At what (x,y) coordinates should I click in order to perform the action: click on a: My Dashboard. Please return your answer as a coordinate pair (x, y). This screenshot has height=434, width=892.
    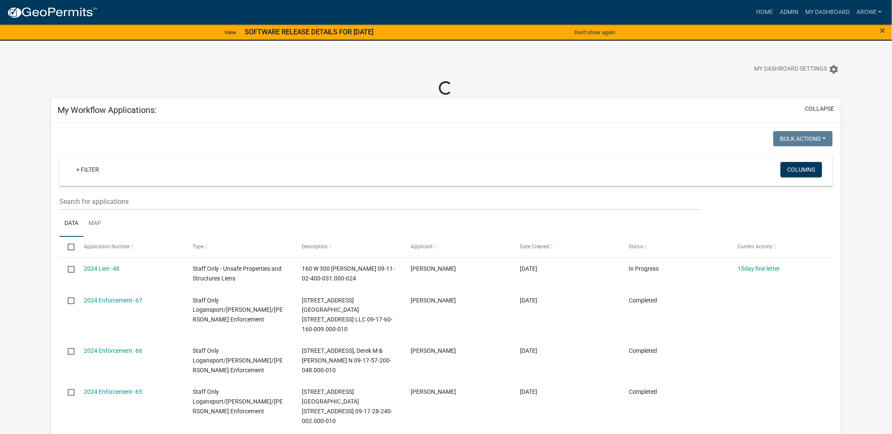
    Looking at the image, I should click on (827, 12).